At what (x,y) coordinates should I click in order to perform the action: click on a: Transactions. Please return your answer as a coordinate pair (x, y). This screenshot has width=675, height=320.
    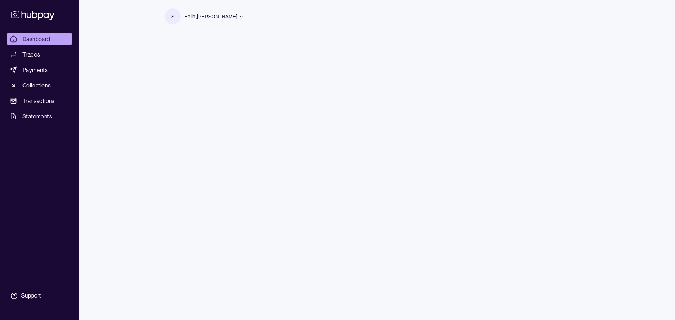
    Looking at the image, I should click on (39, 101).